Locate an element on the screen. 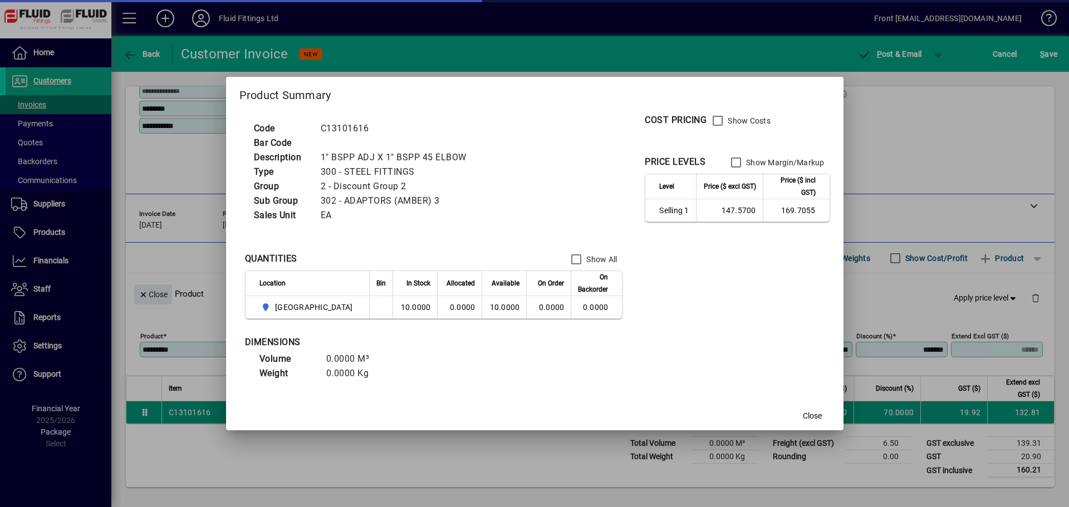  label: Show Costs is located at coordinates (748, 121).